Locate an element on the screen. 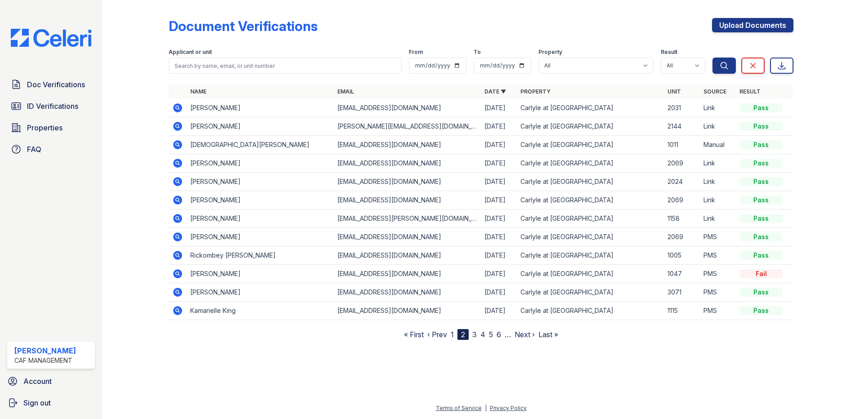 The width and height of the screenshot is (860, 419). a: Terms of Service is located at coordinates (459, 408).